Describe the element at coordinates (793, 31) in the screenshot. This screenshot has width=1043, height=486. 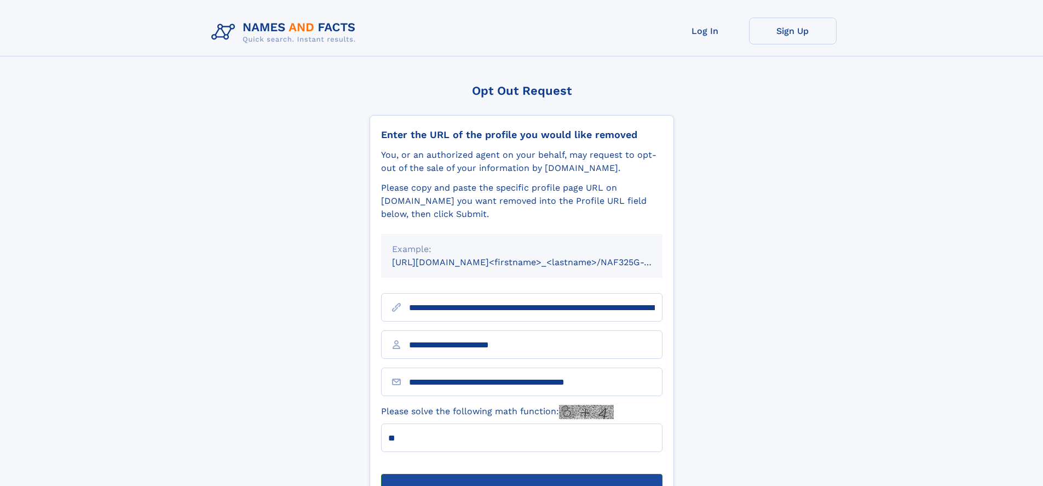
I see `a: Sign Up` at that location.